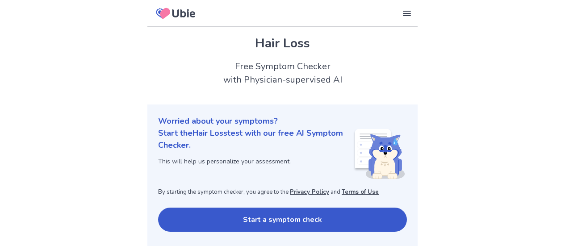  Describe the element at coordinates (283, 121) in the screenshot. I see `p: Worried about your symptoms?` at that location.